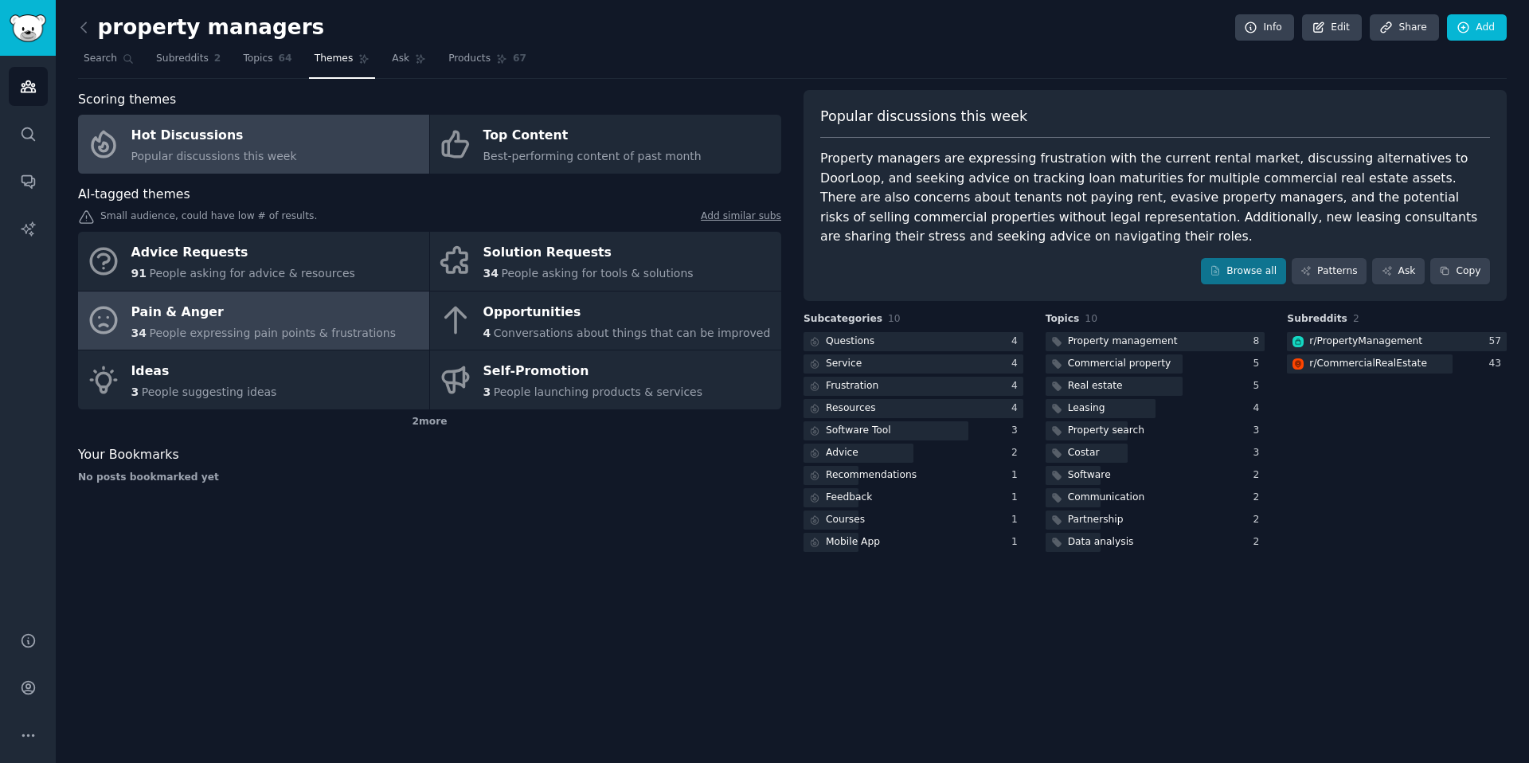 Image resolution: width=1529 pixels, height=763 pixels. What do you see at coordinates (850, 342) in the screenshot?
I see `div: Questions` at bounding box center [850, 342].